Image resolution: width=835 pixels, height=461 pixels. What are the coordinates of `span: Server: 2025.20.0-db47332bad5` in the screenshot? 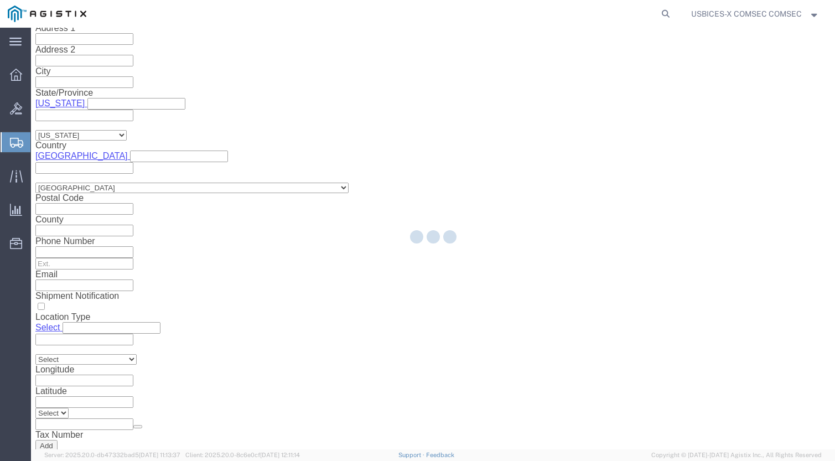 It's located at (112, 455).